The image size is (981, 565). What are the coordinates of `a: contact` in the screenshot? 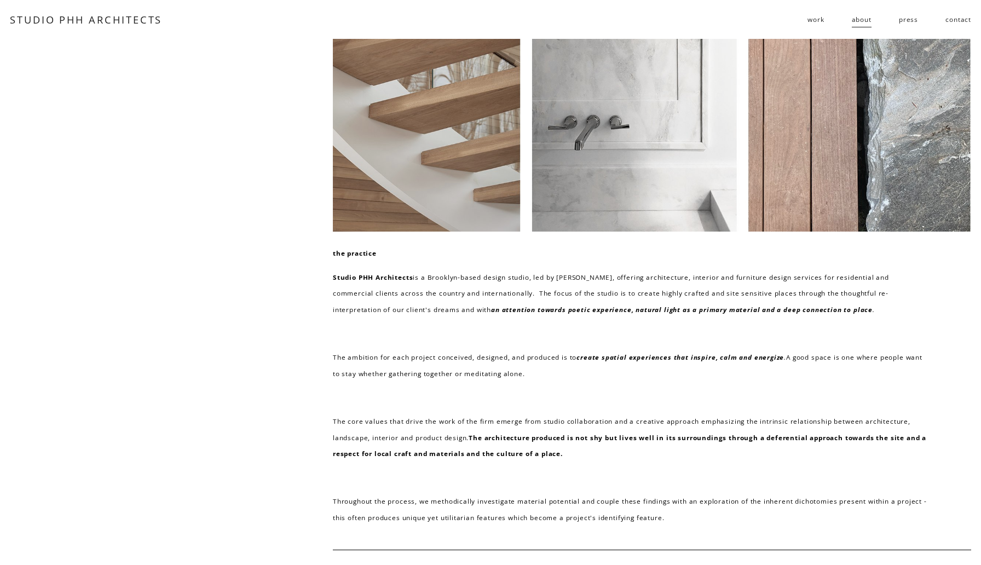 It's located at (958, 20).